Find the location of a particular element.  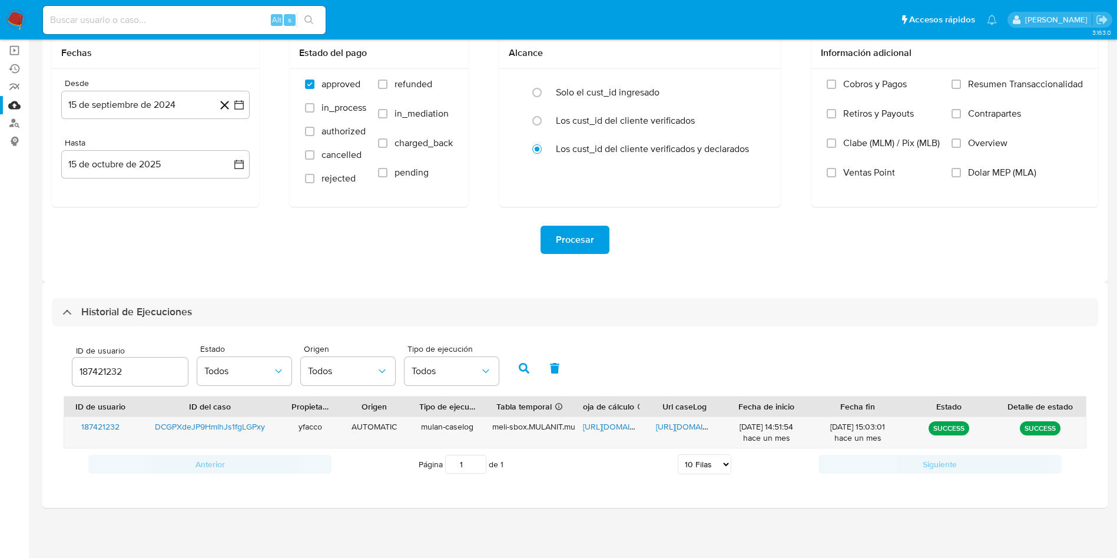

a: Salir is located at coordinates (1102, 19).